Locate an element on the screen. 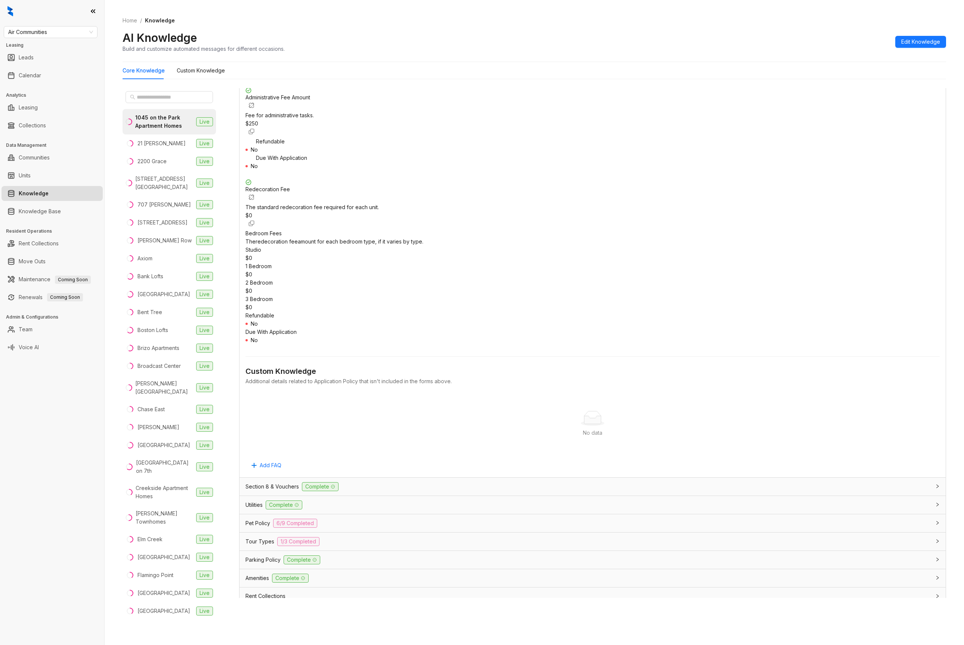  li: Communities is located at coordinates (52, 158).